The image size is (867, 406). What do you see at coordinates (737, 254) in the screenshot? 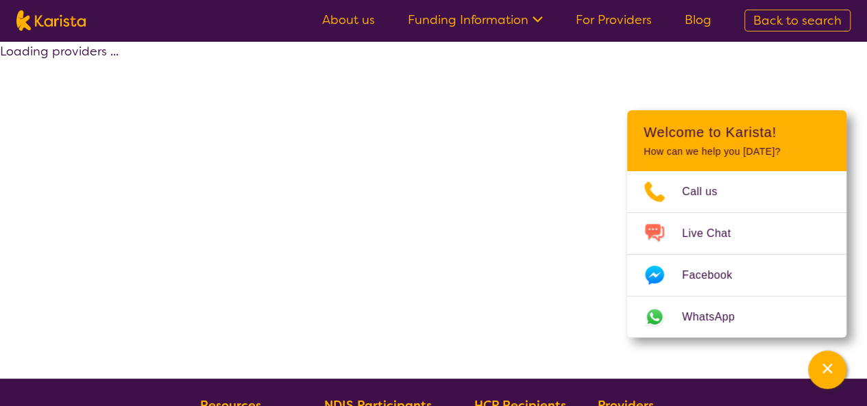
I see `ul: Choose channel` at bounding box center [737, 254].